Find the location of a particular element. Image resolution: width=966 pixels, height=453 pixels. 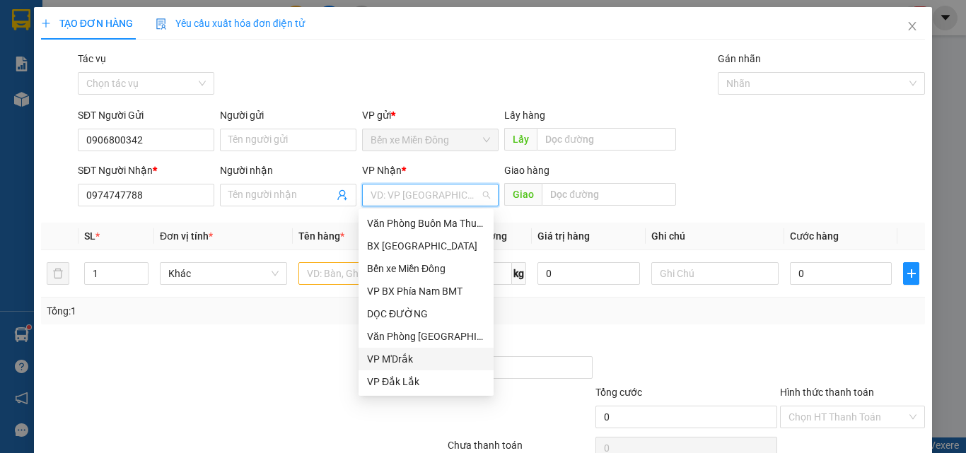

span: environment is located at coordinates (12, 99).